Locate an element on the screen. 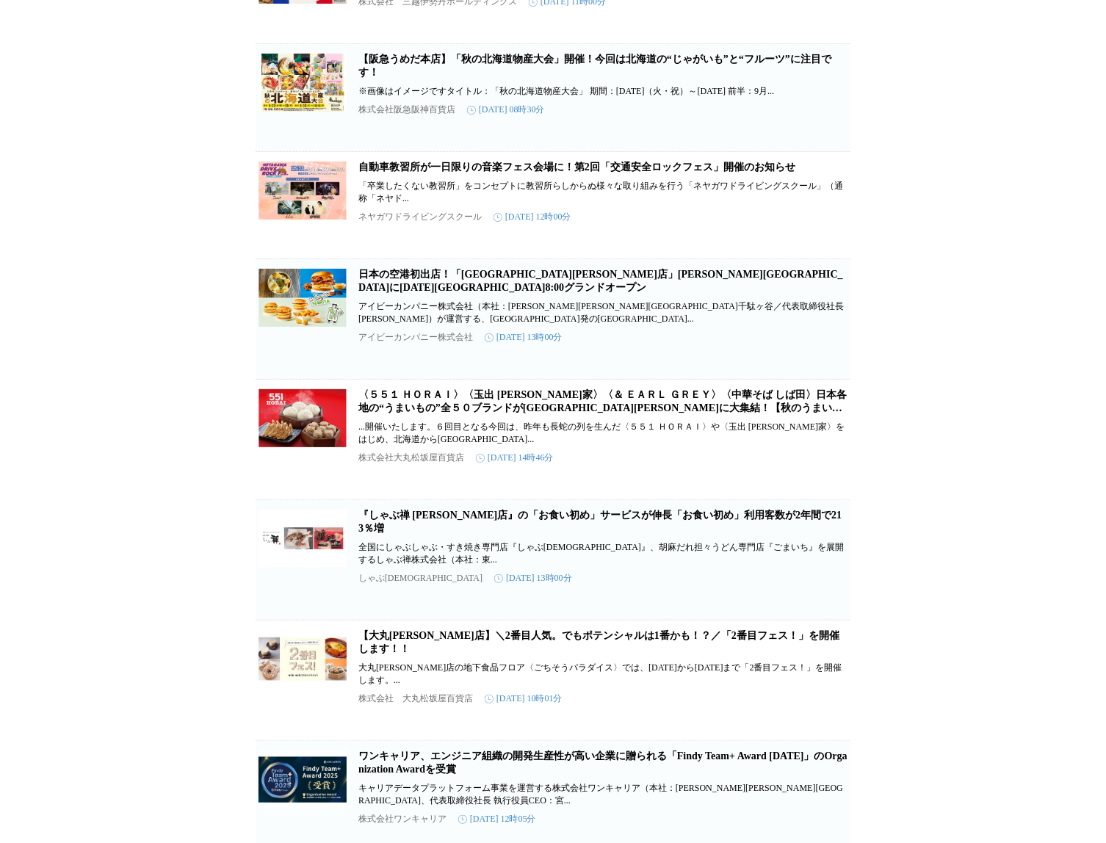 Image resolution: width=1106 pixels, height=843 pixels. p: 株式会社 大丸松坂屋百貨店 is located at coordinates (416, 698).